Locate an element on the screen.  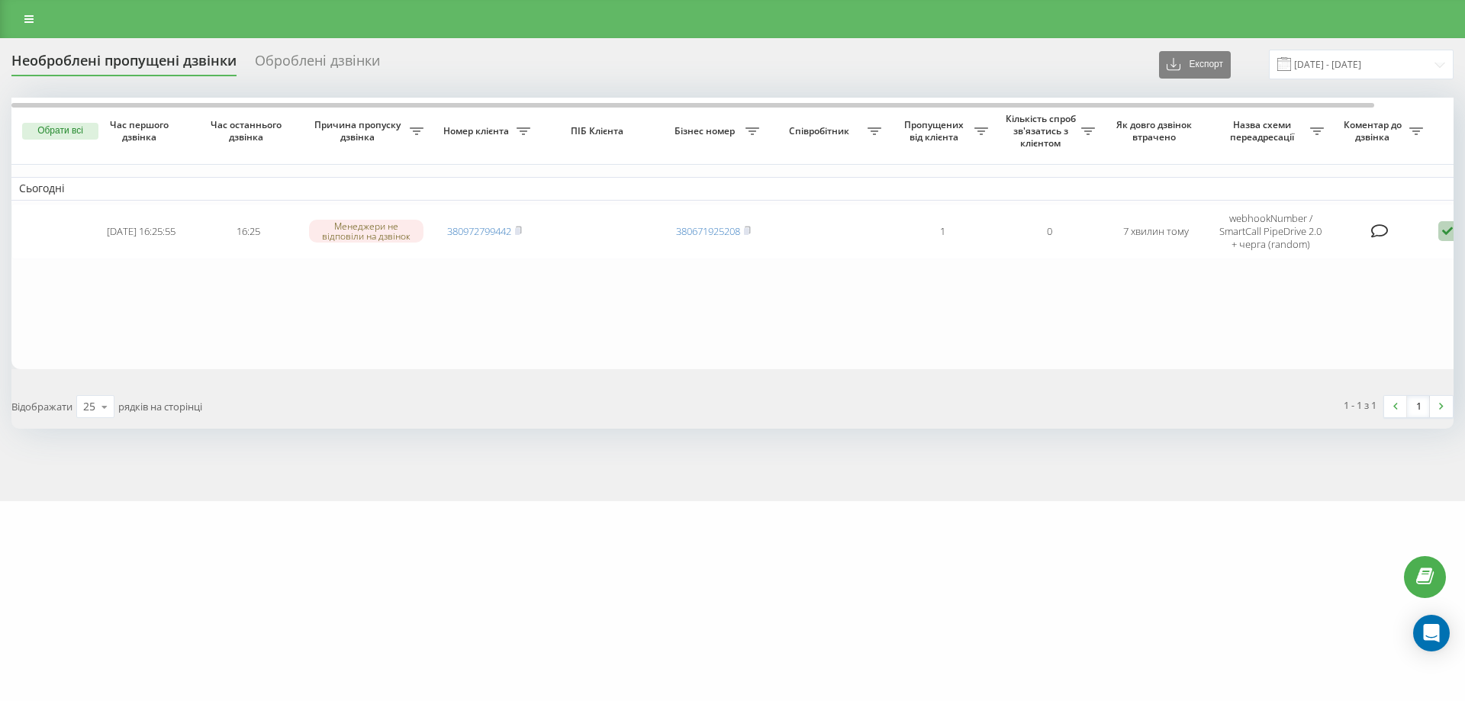
span: Відображати is located at coordinates (42, 407).